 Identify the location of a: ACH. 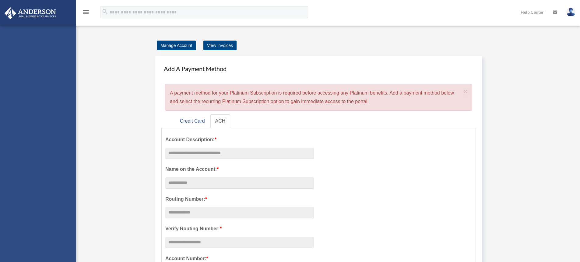
(221, 121).